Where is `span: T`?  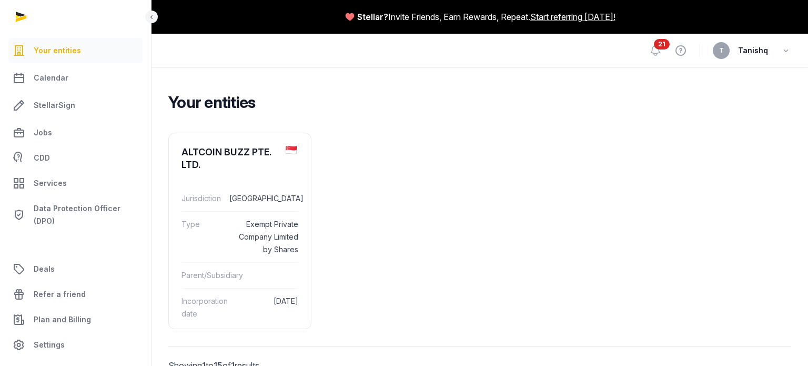 span: T is located at coordinates (721, 51).